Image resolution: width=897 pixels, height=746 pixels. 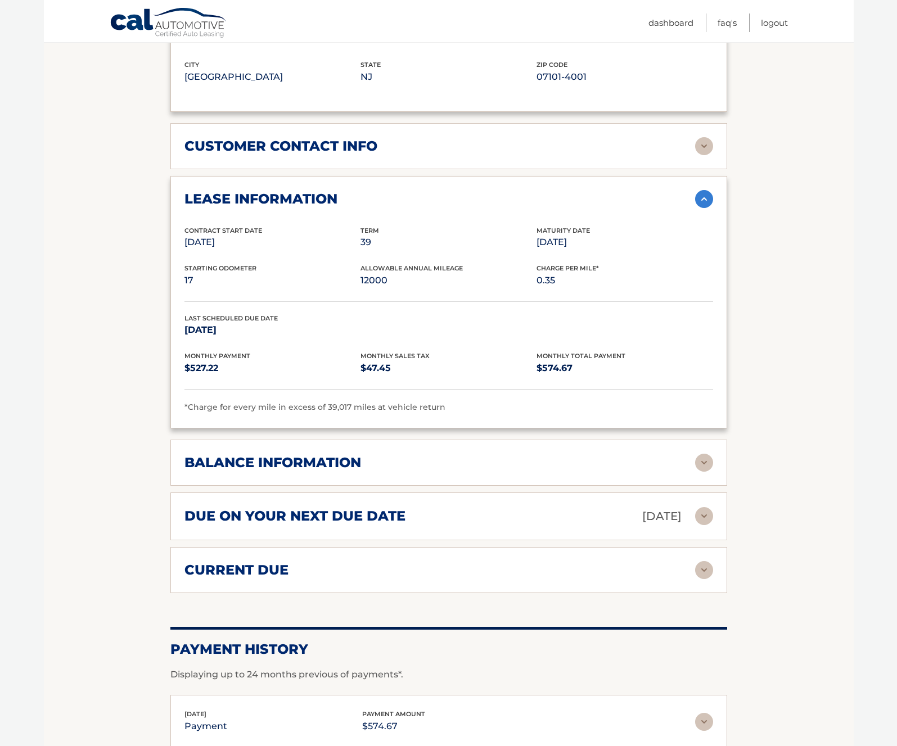 What do you see at coordinates (169, 24) in the screenshot?
I see `a: Cal Automotive` at bounding box center [169, 24].